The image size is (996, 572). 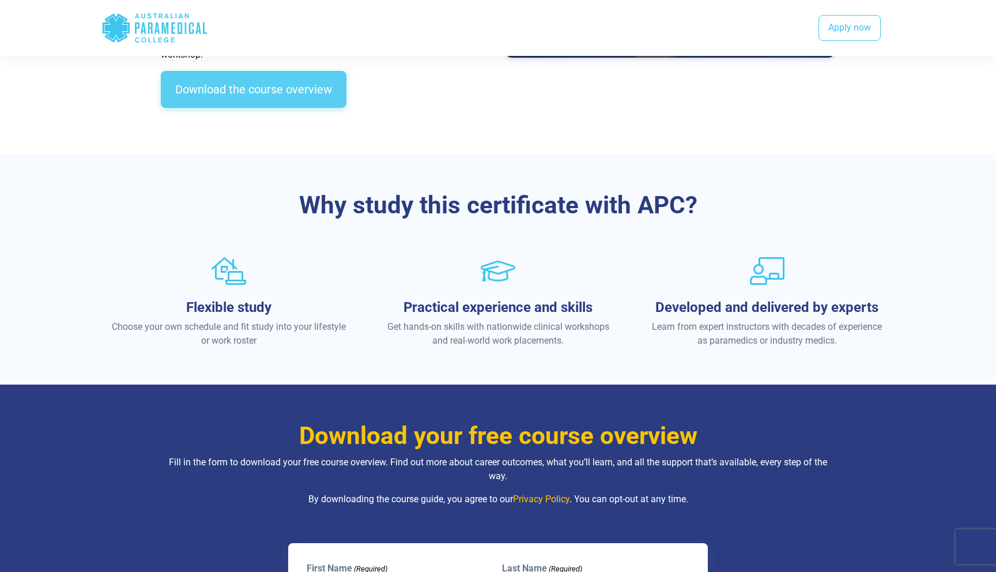 What do you see at coordinates (229, 334) in the screenshot?
I see `p: Choose your own schedule and fit study into your lifestyle or work roster` at bounding box center [229, 334].